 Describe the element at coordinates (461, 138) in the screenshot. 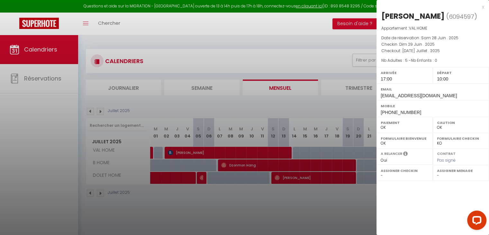

I see `label: Formulaire Checkin` at that location.